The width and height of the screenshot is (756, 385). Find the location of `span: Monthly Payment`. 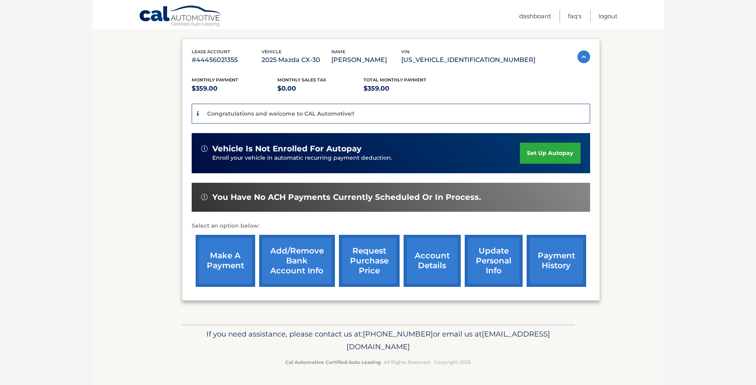

span: Monthly Payment is located at coordinates (215, 80).